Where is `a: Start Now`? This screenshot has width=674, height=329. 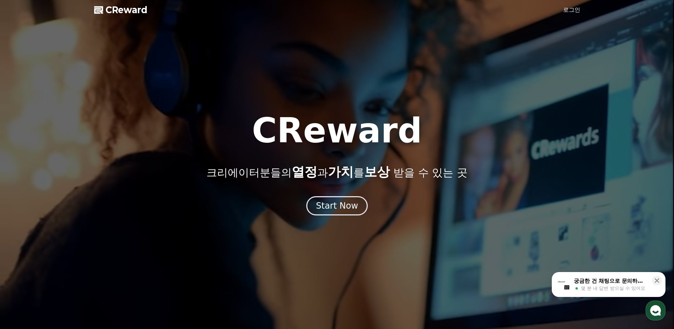
a: Start Now is located at coordinates (337, 206).